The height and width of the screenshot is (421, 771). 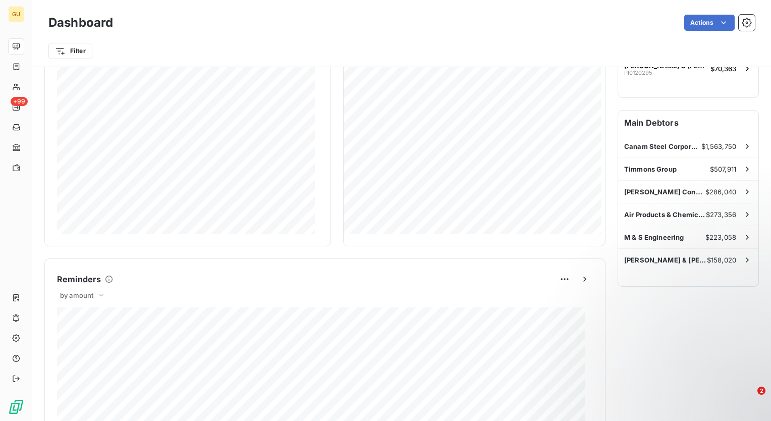 I want to click on span: Timmons Group, so click(x=650, y=169).